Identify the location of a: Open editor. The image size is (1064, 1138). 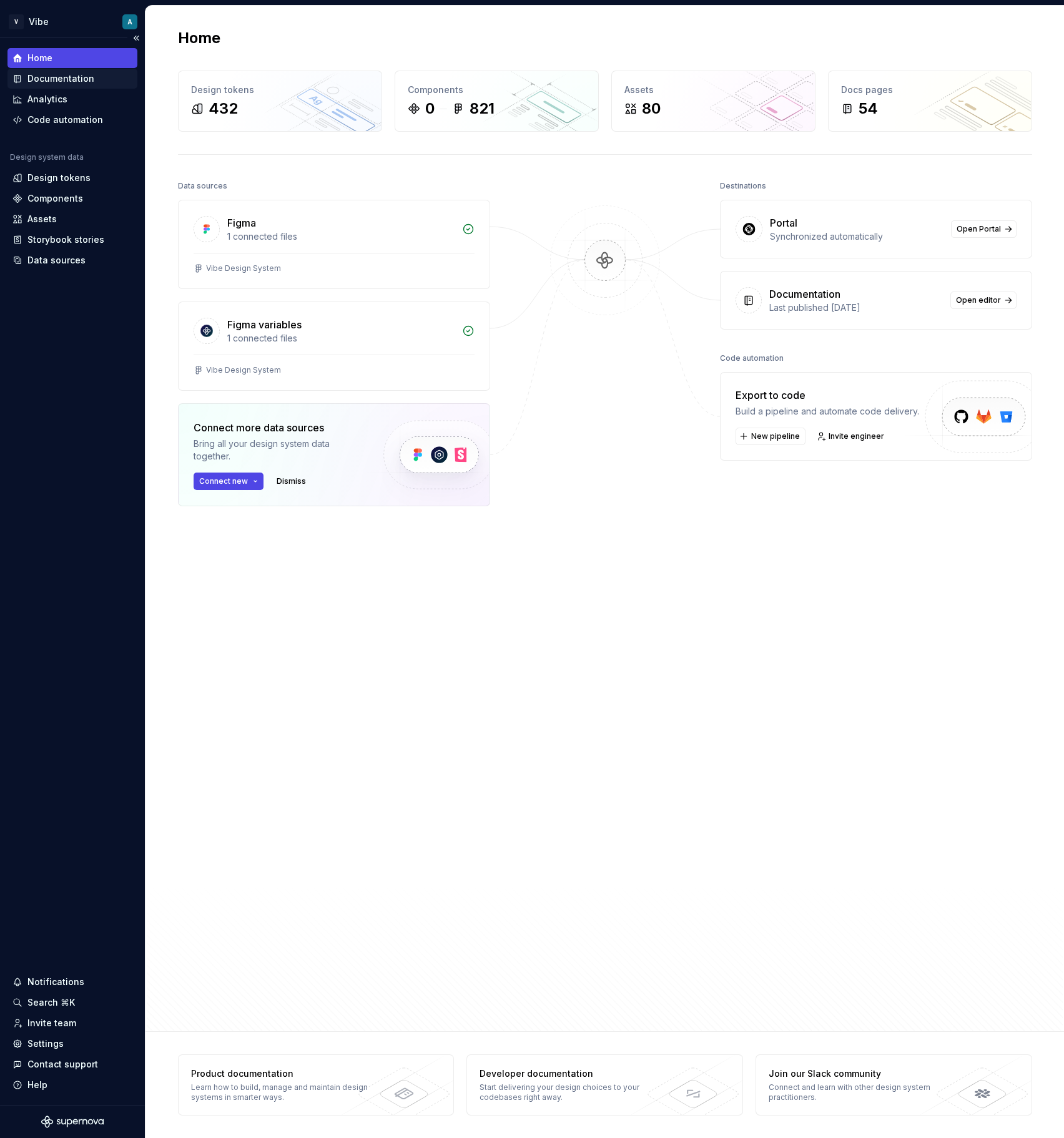
(983, 300).